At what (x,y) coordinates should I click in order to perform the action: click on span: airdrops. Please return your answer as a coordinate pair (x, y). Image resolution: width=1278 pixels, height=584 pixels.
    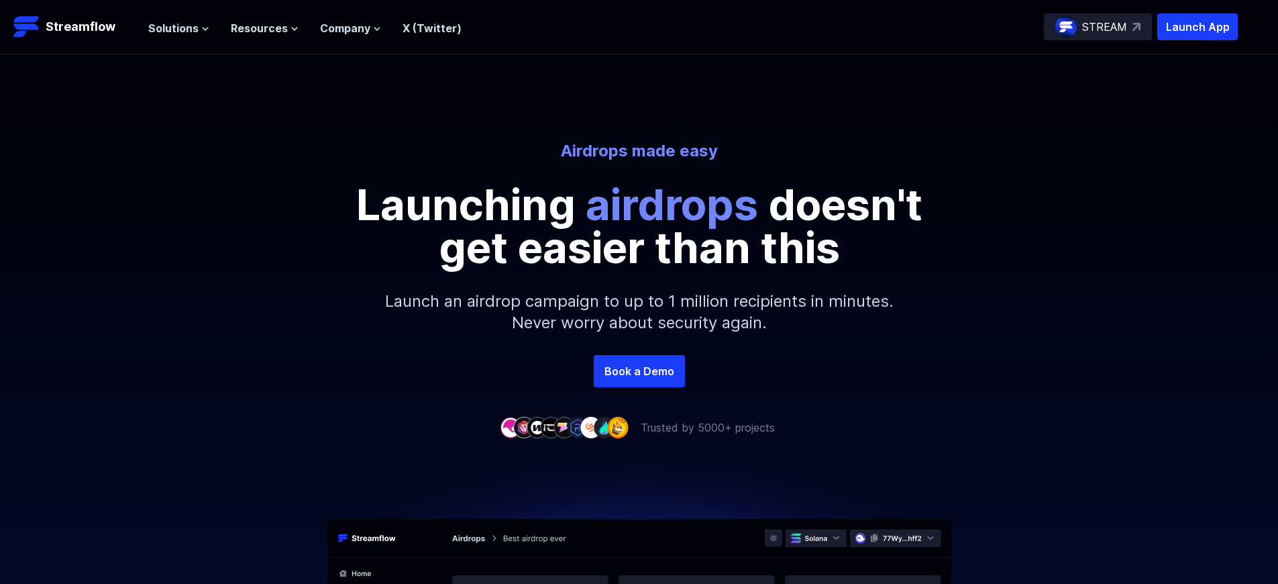
    Looking at the image, I should click on (672, 204).